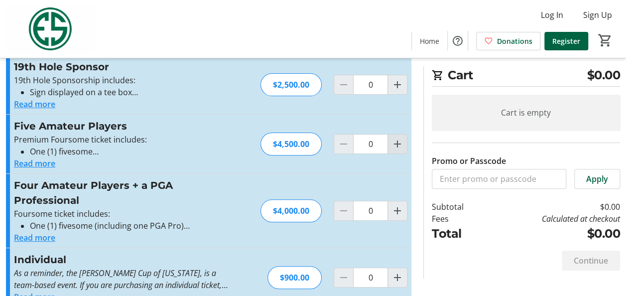  I want to click on input: Enter promo or passcode, so click(499, 179).